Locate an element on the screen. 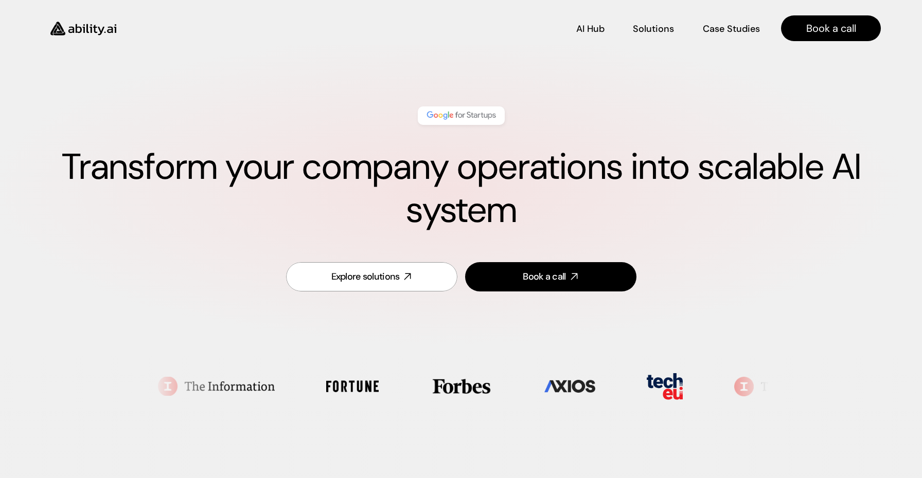 The width and height of the screenshot is (922, 478). a: Case Studies is located at coordinates (731, 28).